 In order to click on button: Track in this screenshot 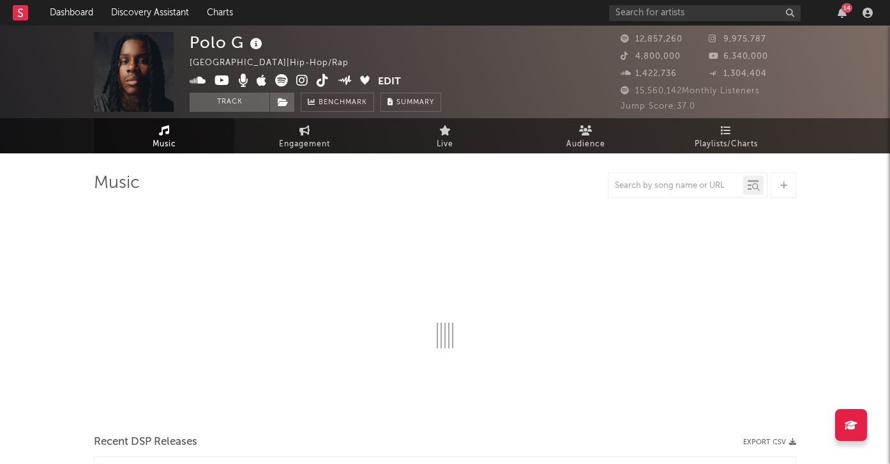, I will do `click(229, 102)`.